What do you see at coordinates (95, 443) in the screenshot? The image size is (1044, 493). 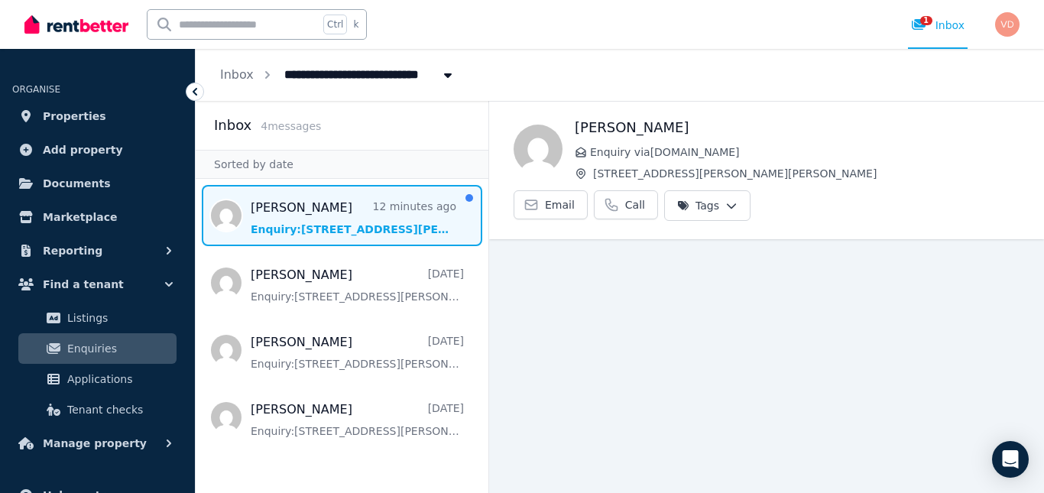 I see `span: Manage property` at bounding box center [95, 443].